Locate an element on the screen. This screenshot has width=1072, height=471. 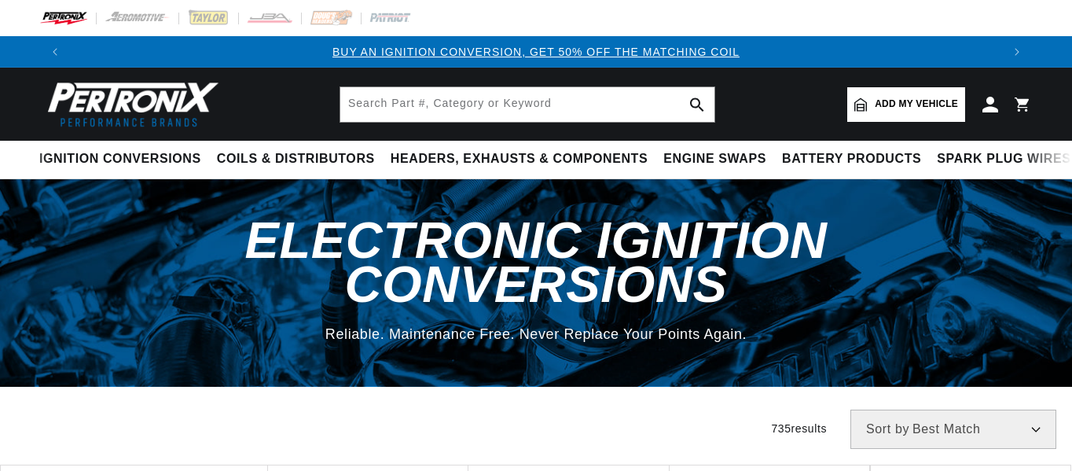
span: Electronic Ignition Conversions is located at coordinates (536, 262).